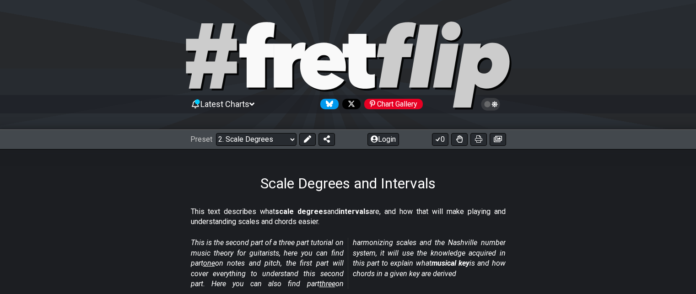 This screenshot has width=696, height=294. What do you see at coordinates (498, 140) in the screenshot?
I see `button: Create image` at bounding box center [498, 140].